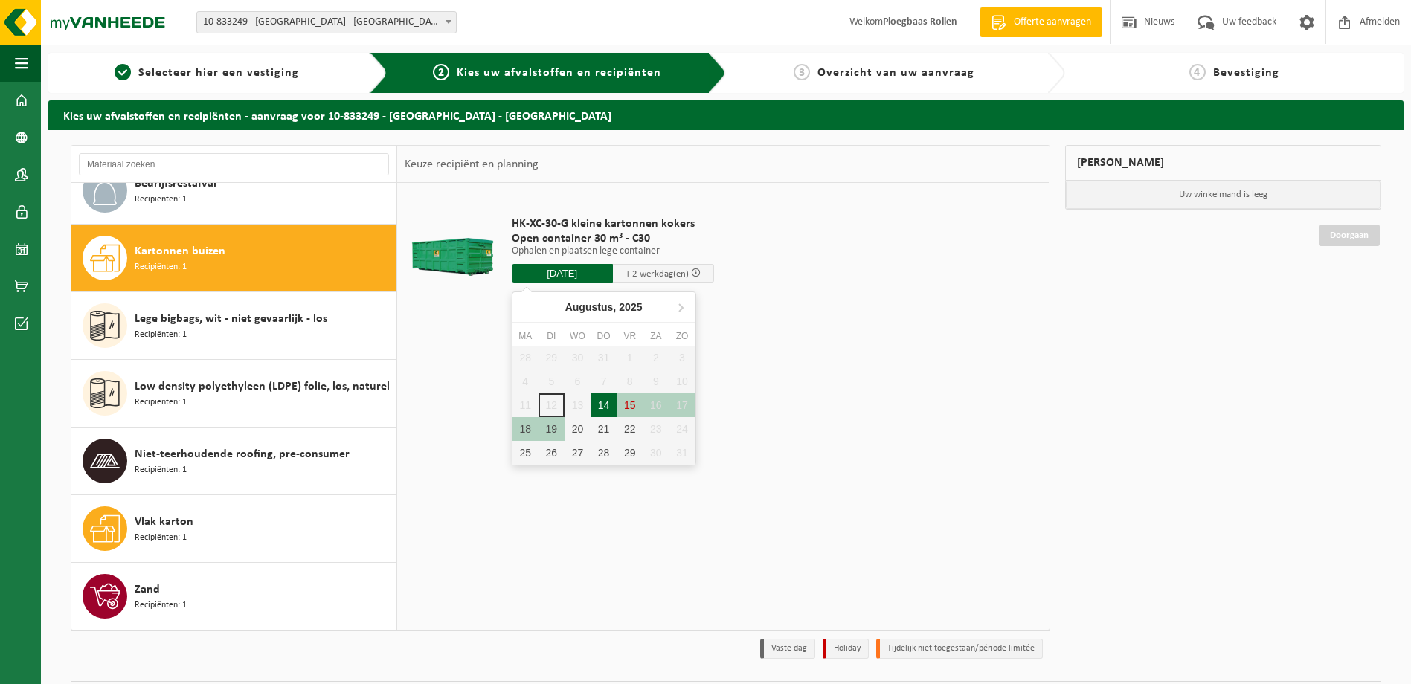 The height and width of the screenshot is (684, 1411). I want to click on button: Lege bigbags, wit - niet gevaarlijk - los Recipiënten: 1, so click(233, 326).